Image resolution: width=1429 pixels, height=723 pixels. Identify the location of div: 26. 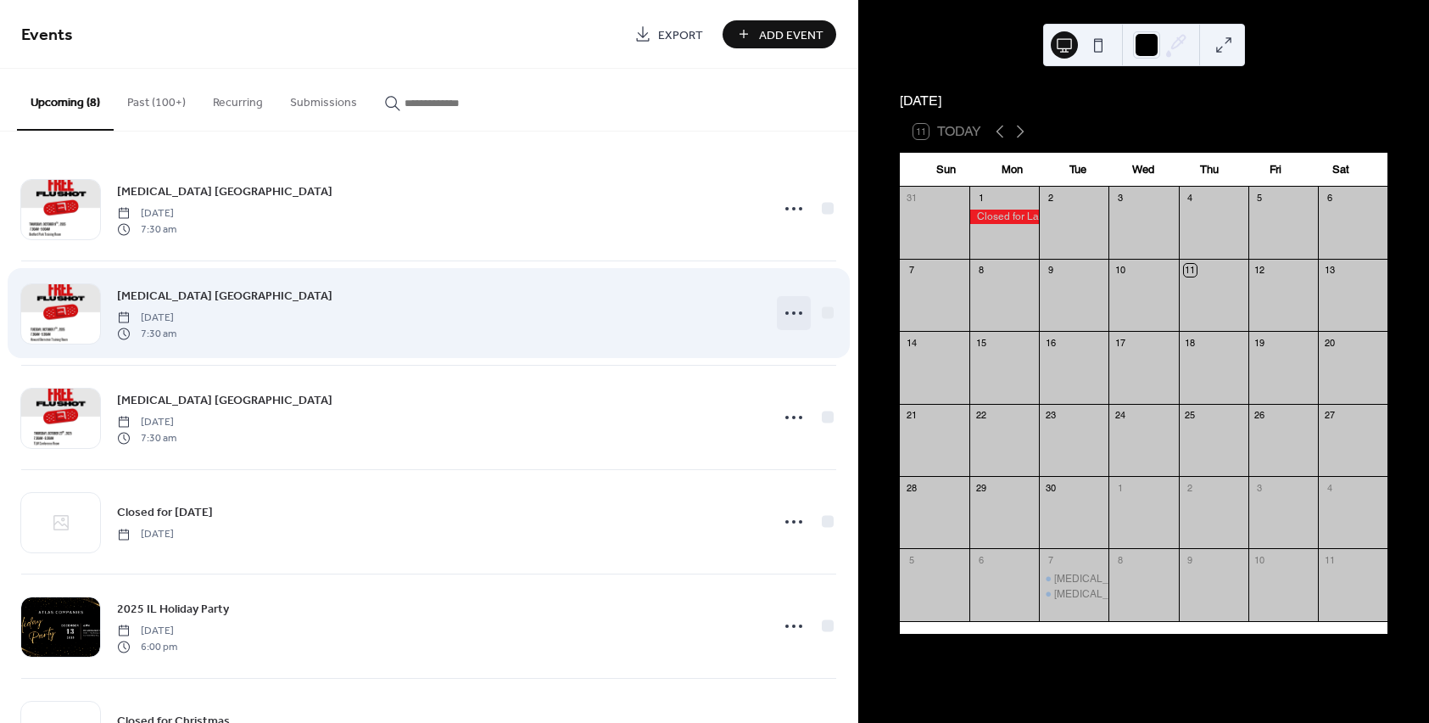
(1259, 415).